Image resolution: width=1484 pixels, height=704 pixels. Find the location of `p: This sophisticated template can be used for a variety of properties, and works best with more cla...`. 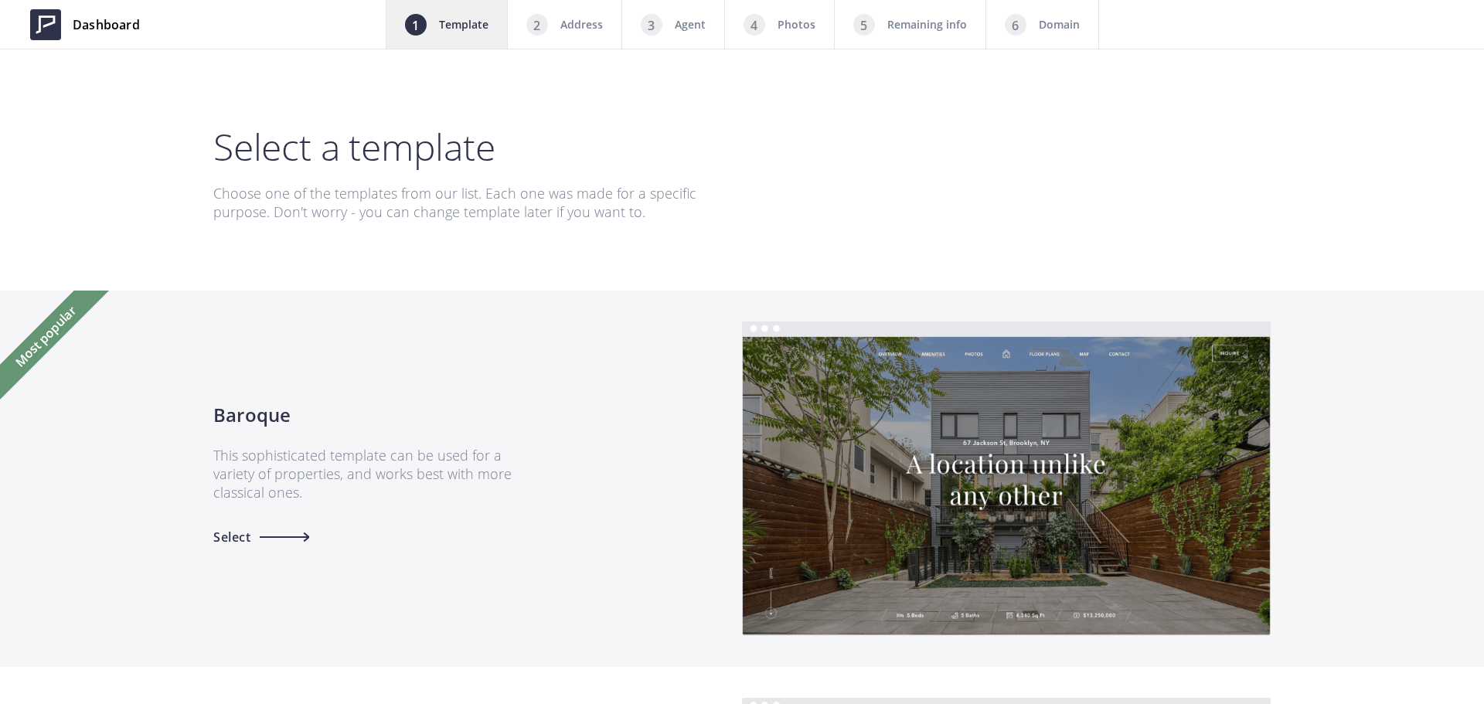

p: This sophisticated template can be used for a variety of properties, and works best with more cla... is located at coordinates (369, 474).